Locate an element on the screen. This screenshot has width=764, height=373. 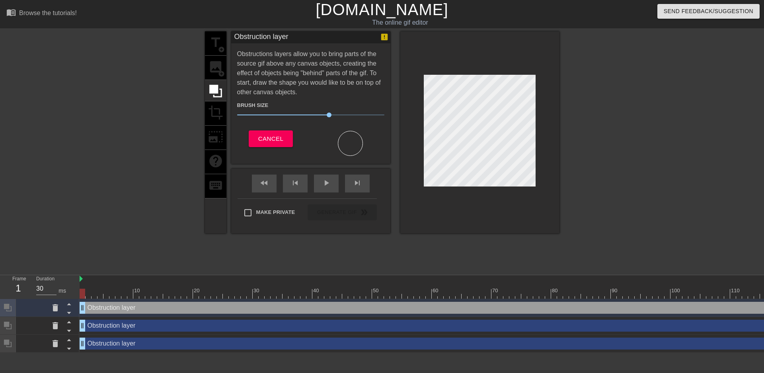
div: 90 is located at coordinates (615, 291).